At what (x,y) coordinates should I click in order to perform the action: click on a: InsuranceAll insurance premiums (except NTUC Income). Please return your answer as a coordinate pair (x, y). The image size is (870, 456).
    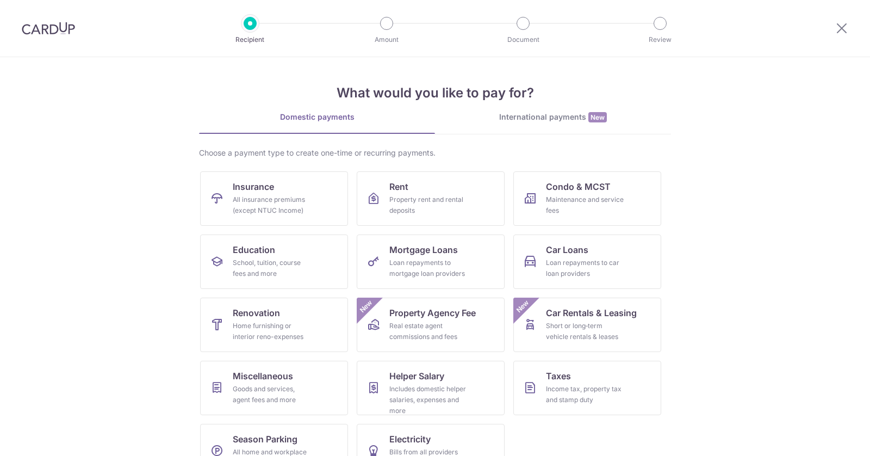
    Looking at the image, I should click on (274, 198).